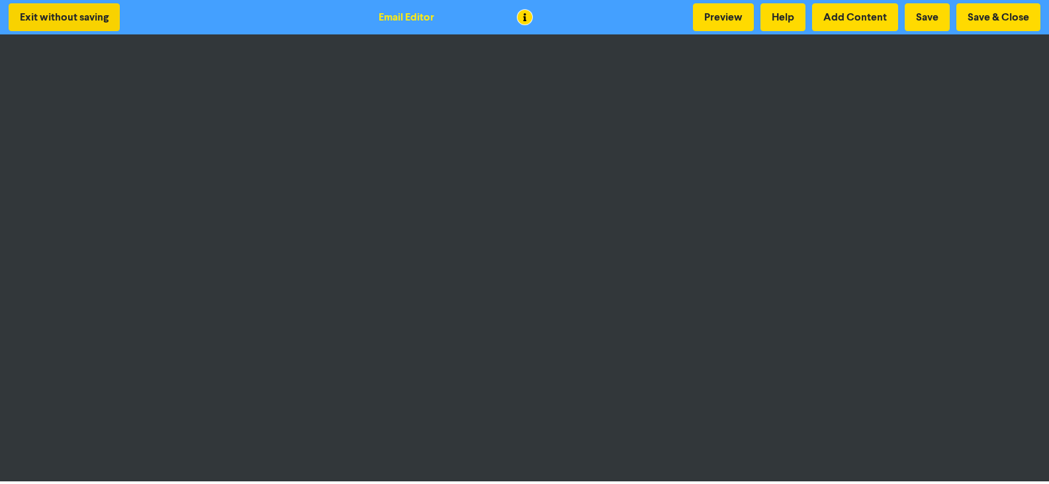  Describe the element at coordinates (855, 17) in the screenshot. I see `button: Add Content` at that location.